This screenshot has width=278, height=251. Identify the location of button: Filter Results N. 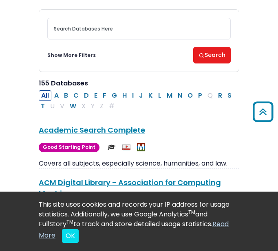
(180, 96).